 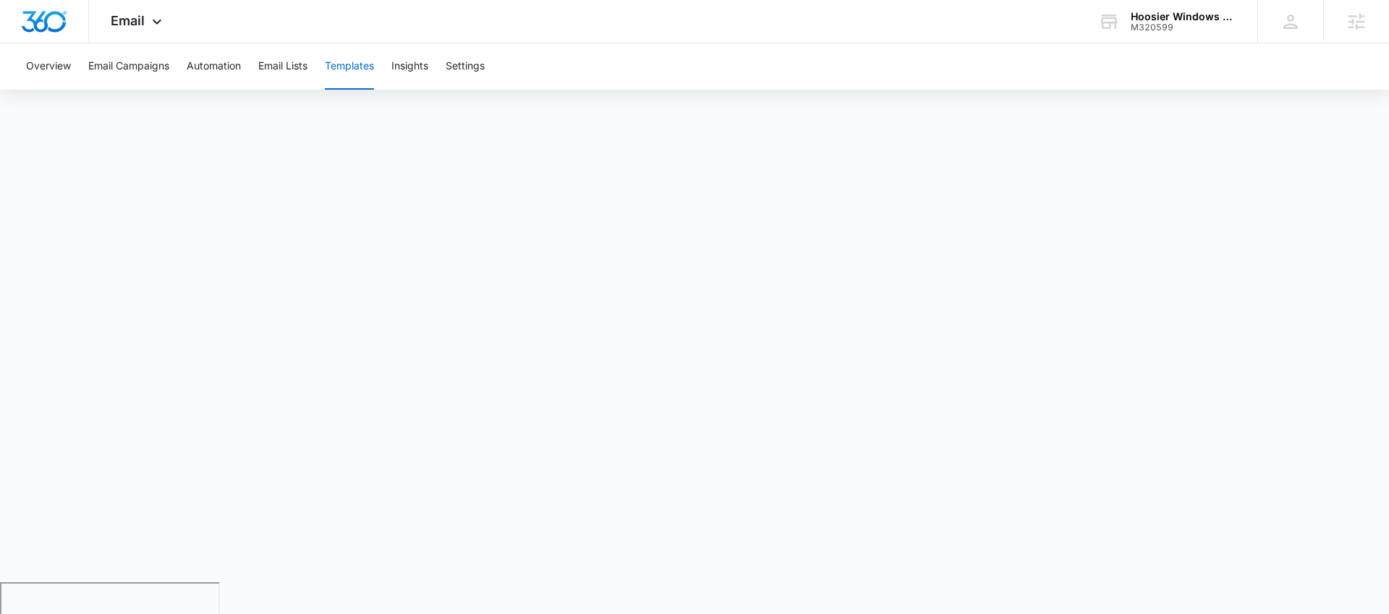 What do you see at coordinates (48, 67) in the screenshot?
I see `button: Overview` at bounding box center [48, 67].